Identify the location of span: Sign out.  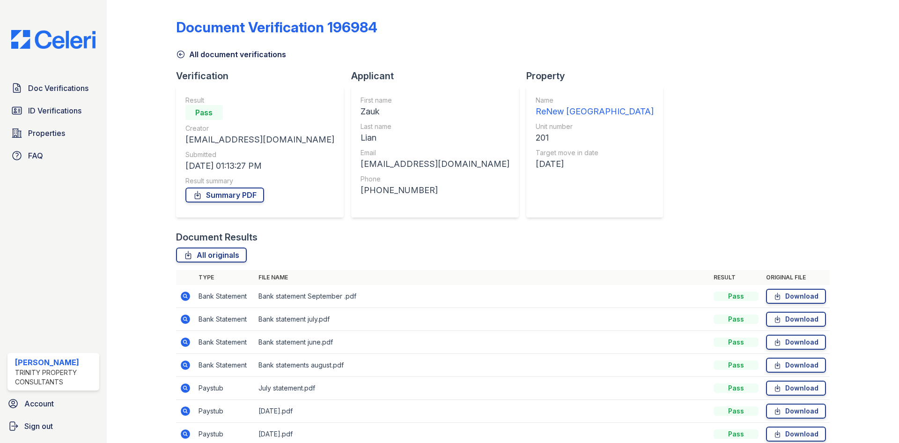
(38, 426).